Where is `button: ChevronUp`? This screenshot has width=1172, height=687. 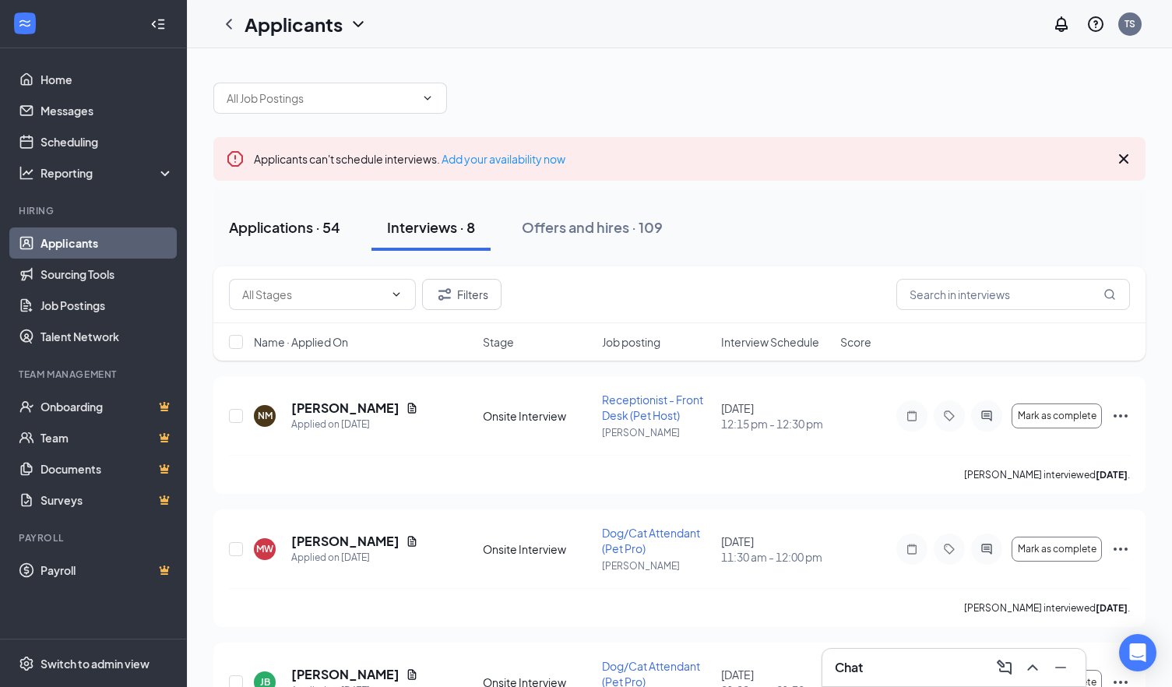 button: ChevronUp is located at coordinates (1032, 667).